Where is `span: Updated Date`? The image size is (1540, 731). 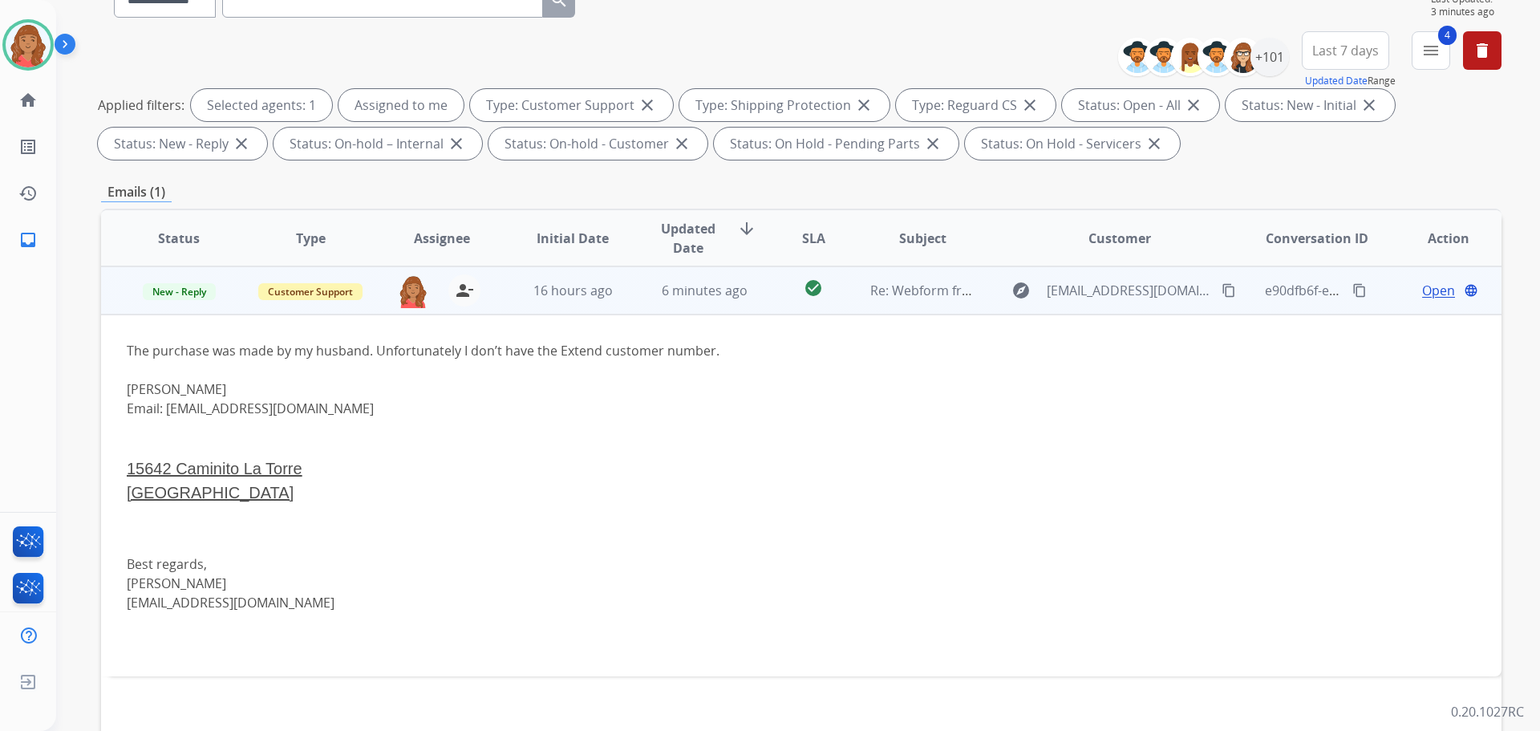 span: Updated Date is located at coordinates (688, 238).